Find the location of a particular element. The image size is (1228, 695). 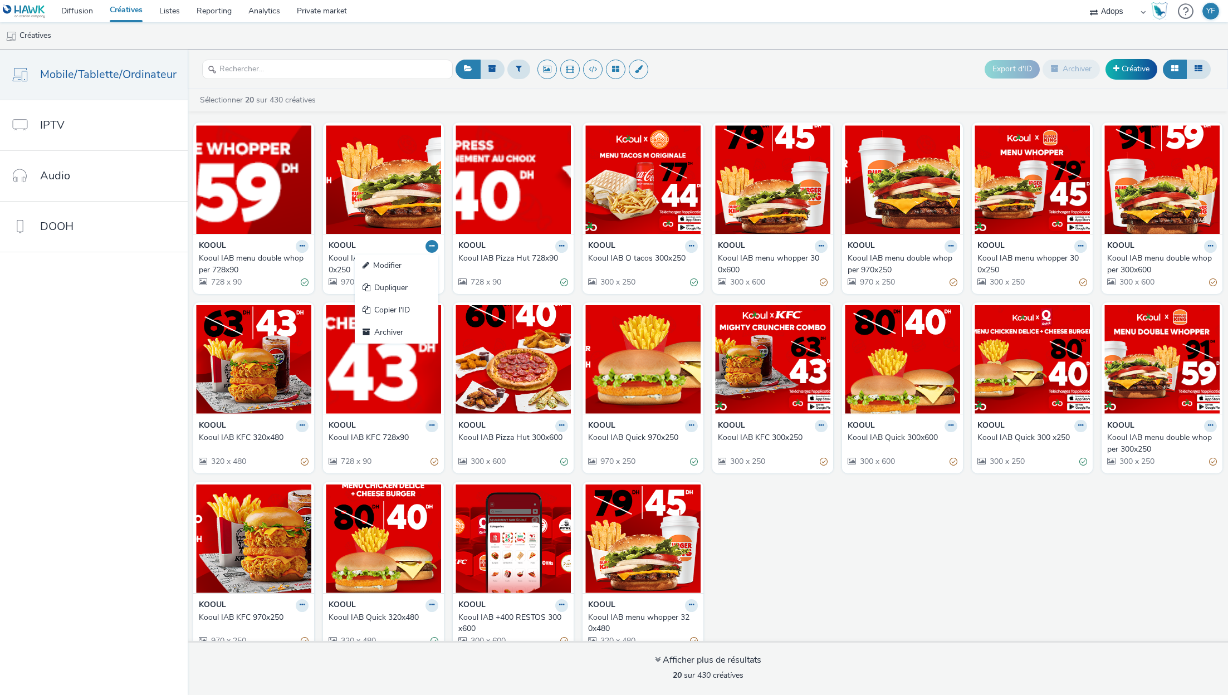

img: Kooul IAB Pizza Hut 300x600 visual is located at coordinates (513, 359).